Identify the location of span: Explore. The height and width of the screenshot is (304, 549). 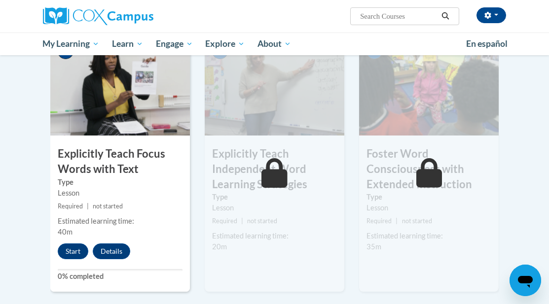
(225, 44).